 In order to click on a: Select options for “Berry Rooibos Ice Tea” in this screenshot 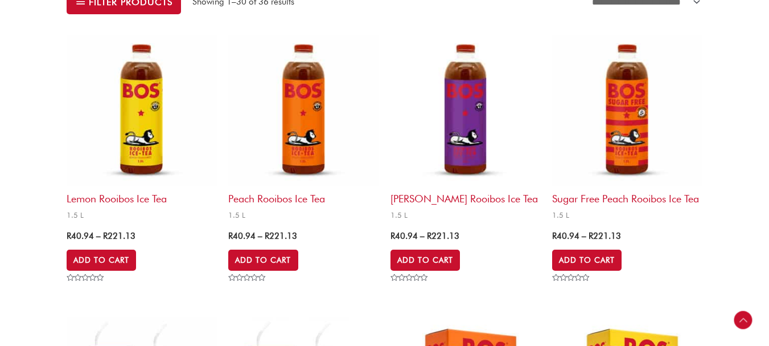, I will do `click(425, 260)`.